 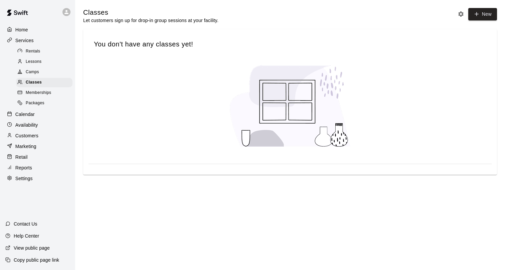 What do you see at coordinates (36, 260) in the screenshot?
I see `p: Copy public page link` at bounding box center [36, 260].